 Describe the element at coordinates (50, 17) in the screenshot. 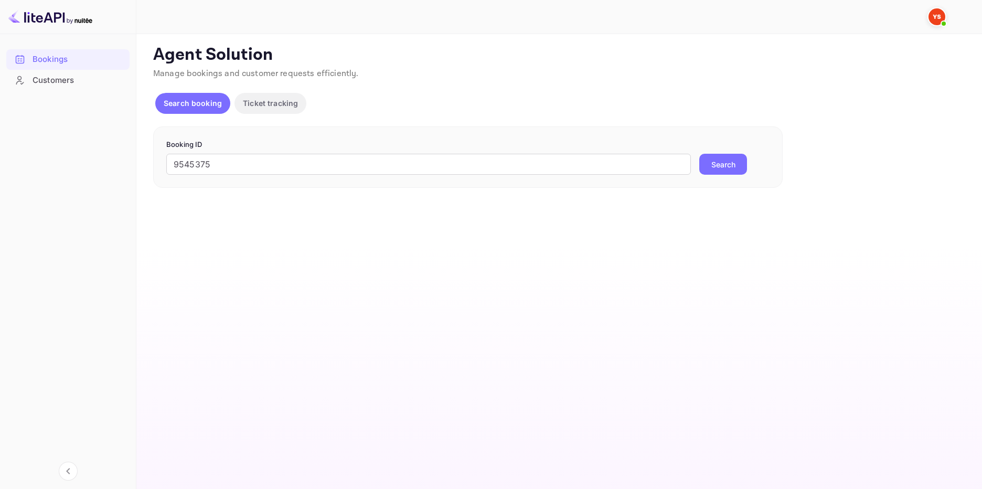

I see `img: LiteAPI logo` at that location.